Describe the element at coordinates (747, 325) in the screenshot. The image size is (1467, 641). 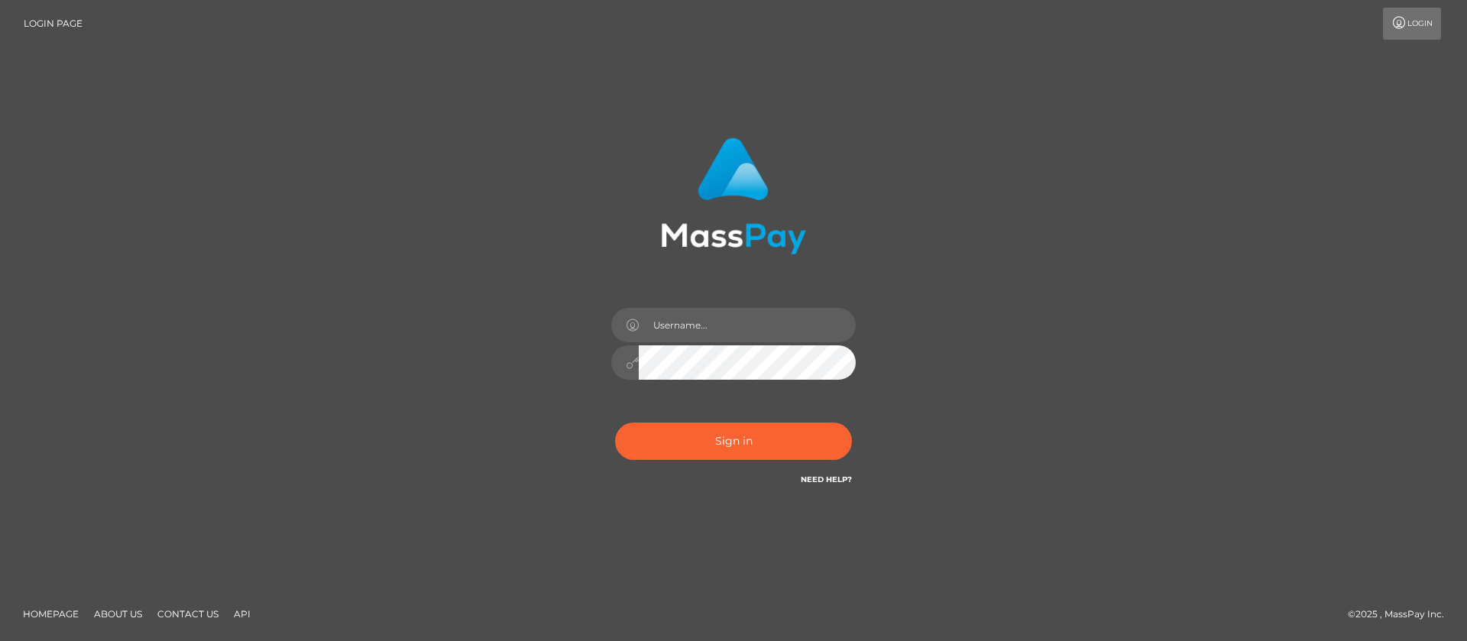
I see `input: Username...` at that location.